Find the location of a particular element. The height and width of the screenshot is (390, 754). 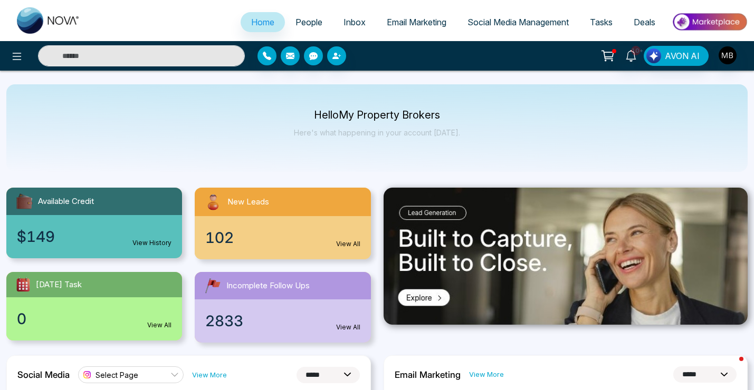

img: todayTask.svg is located at coordinates (23, 285).